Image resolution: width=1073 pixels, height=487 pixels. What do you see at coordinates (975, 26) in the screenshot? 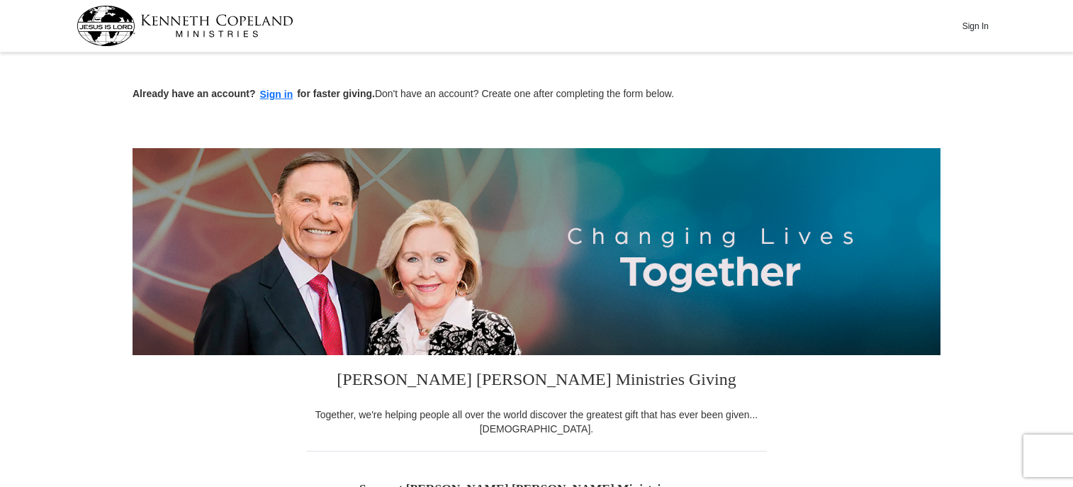
I see `button: Sign In` at bounding box center [975, 26].